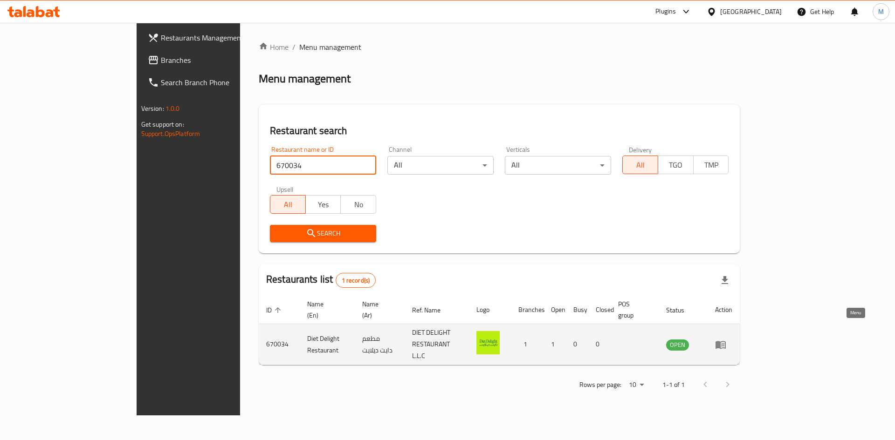  I want to click on th: Open, so click(555, 310).